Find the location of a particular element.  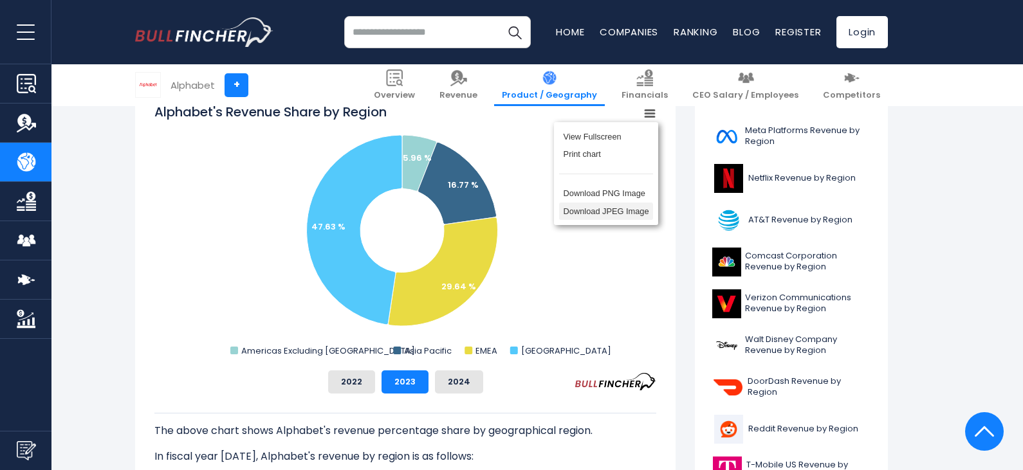

a: Comcast Corporation Revenue by Region is located at coordinates (791, 262).